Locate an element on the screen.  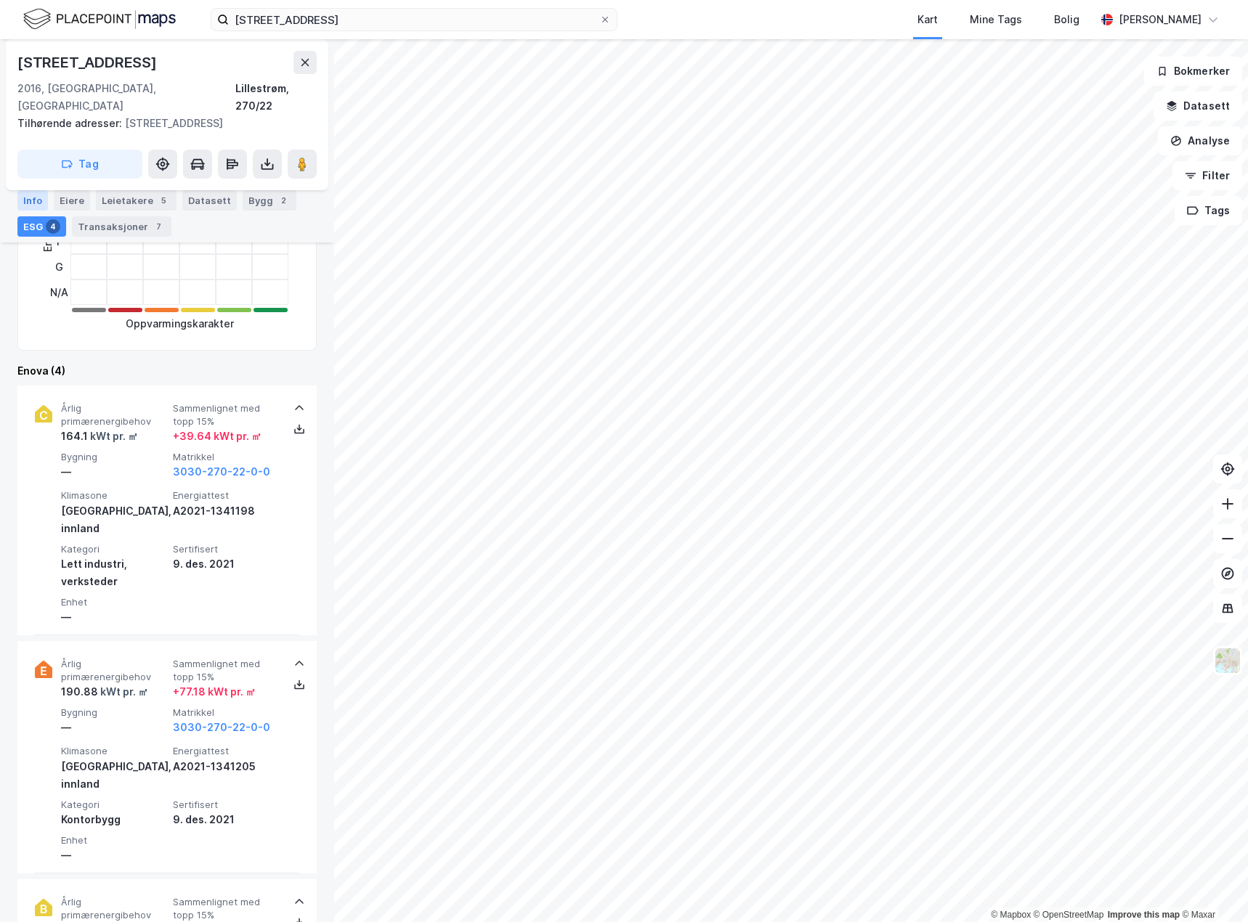
a: Mapbox is located at coordinates (1010, 915).